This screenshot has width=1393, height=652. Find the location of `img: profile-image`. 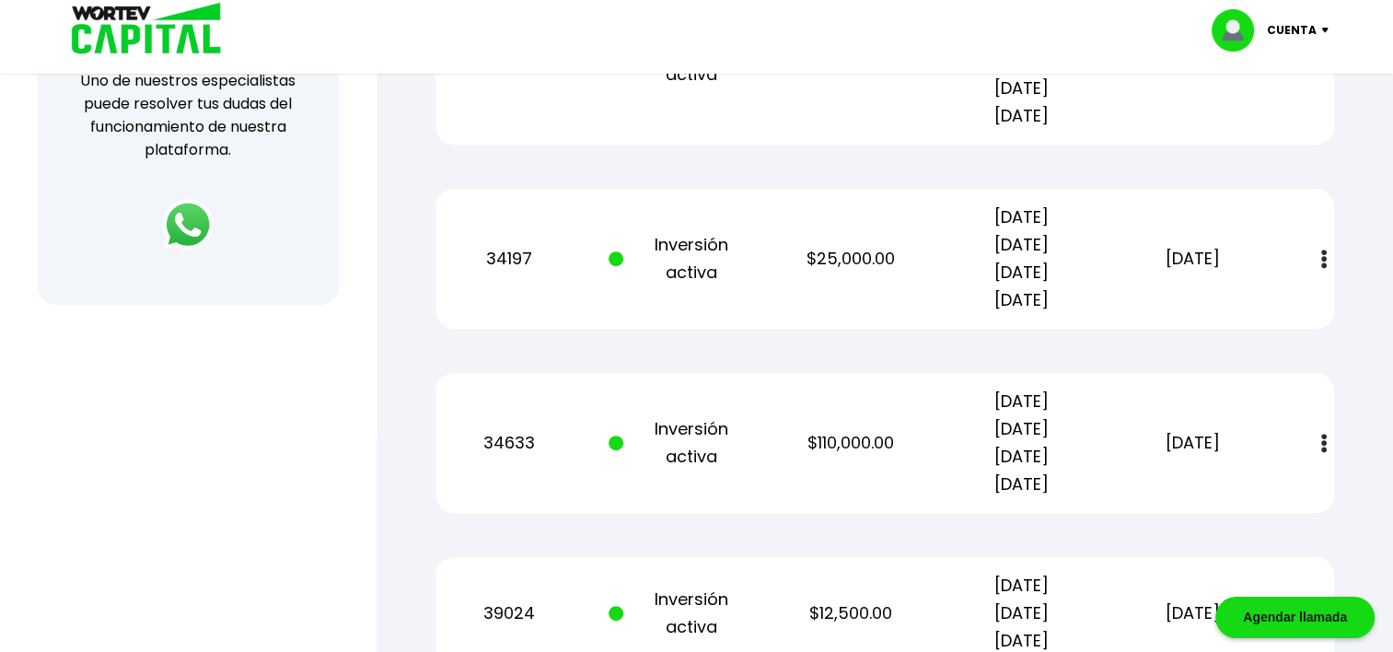

img: profile-image is located at coordinates (1239, 30).